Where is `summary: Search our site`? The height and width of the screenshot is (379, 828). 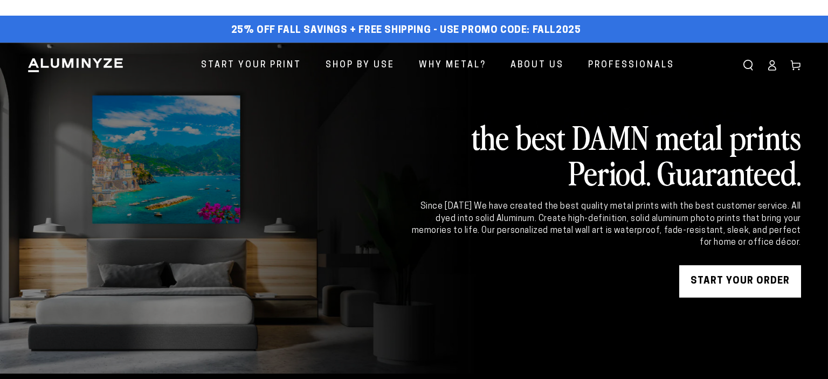
summary: Search our site is located at coordinates (748, 65).